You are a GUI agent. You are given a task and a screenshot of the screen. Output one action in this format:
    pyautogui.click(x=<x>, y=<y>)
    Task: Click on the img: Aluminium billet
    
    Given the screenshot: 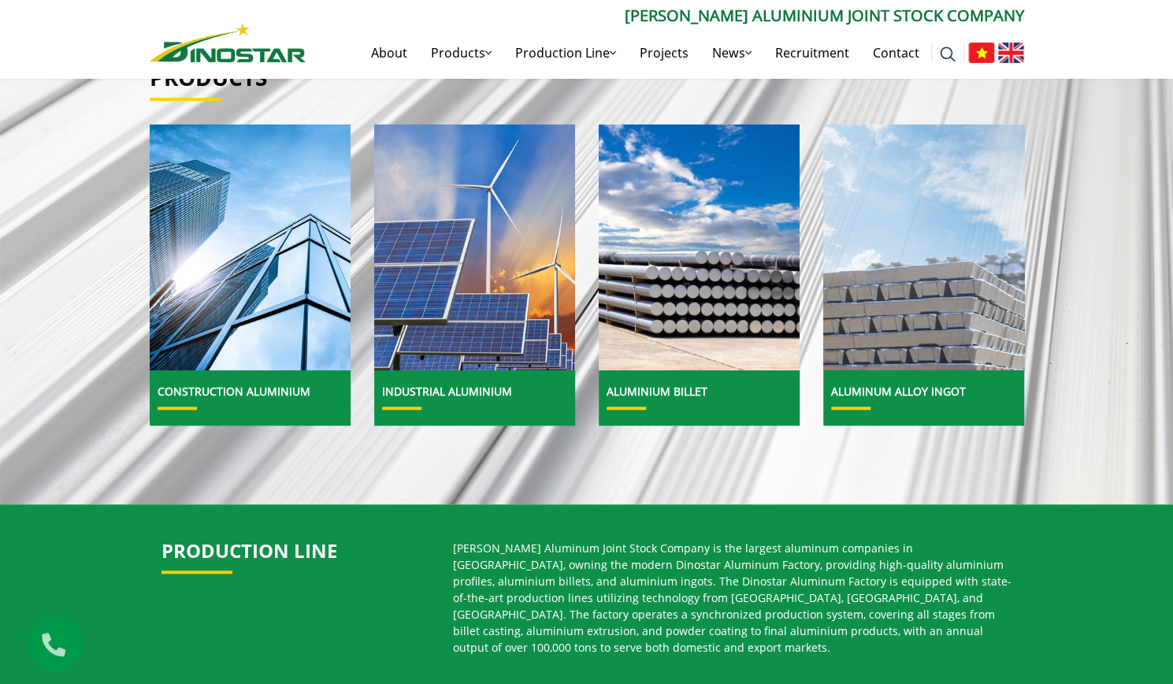 What is the action you would take?
    pyautogui.click(x=698, y=246)
    